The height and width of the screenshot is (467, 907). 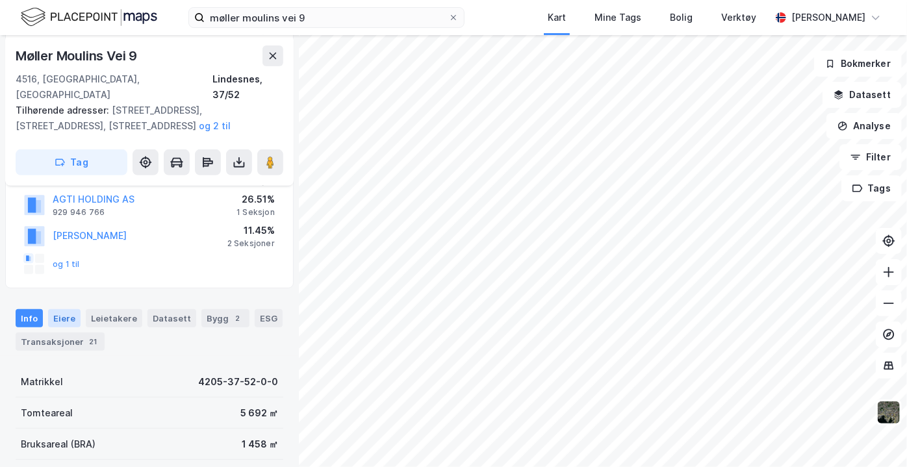 I want to click on div: Eiere, so click(x=64, y=318).